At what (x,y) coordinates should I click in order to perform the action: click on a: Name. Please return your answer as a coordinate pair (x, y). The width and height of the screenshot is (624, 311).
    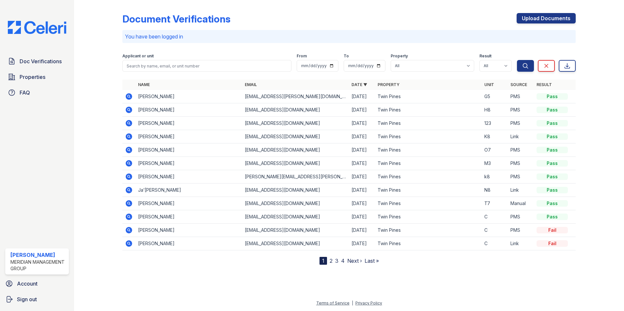
    Looking at the image, I should click on (144, 85).